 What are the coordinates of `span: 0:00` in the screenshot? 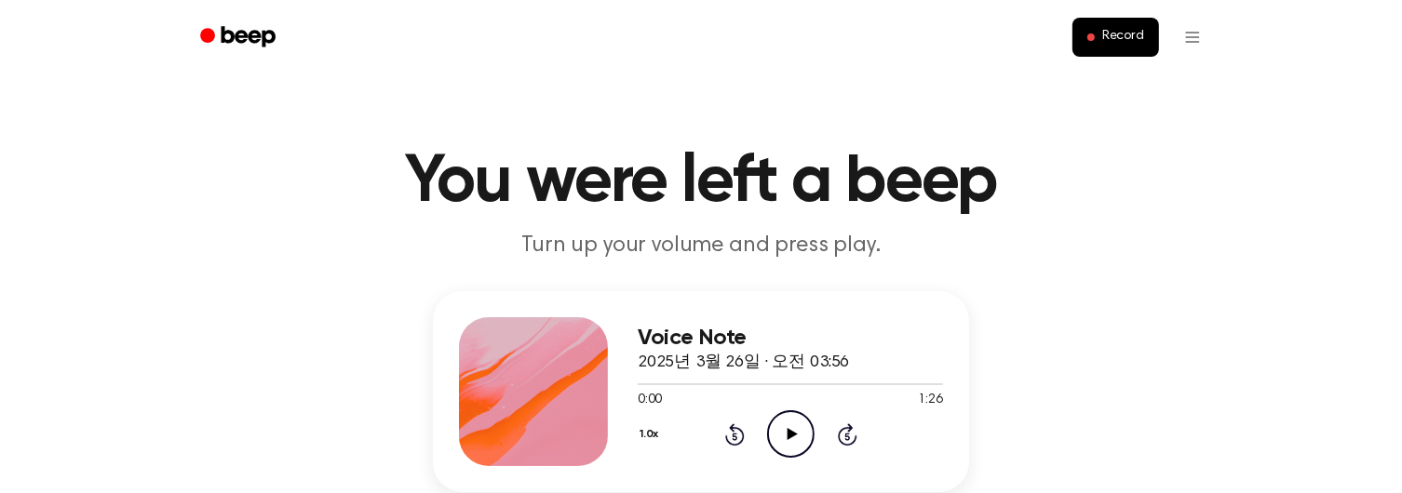 It's located at (650, 400).